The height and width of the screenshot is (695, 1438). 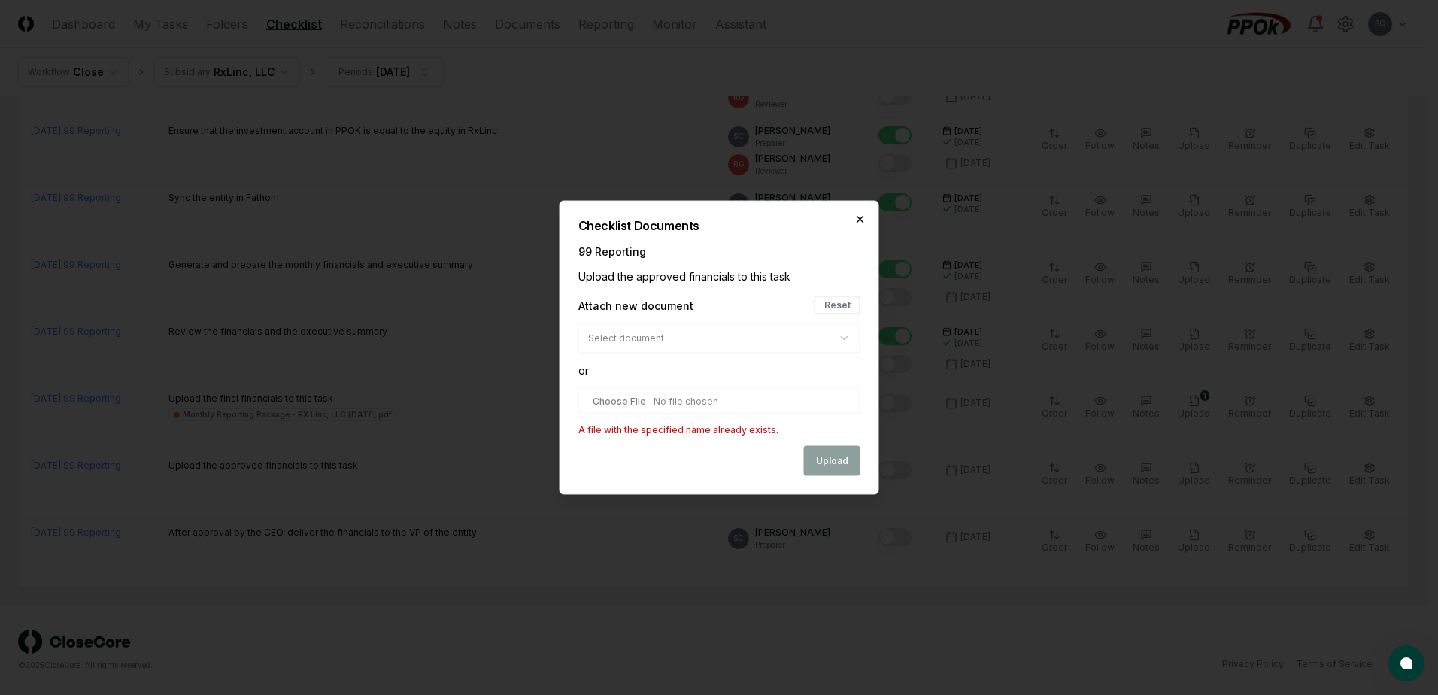 I want to click on p: A file with the specified name already exists., so click(x=719, y=430).